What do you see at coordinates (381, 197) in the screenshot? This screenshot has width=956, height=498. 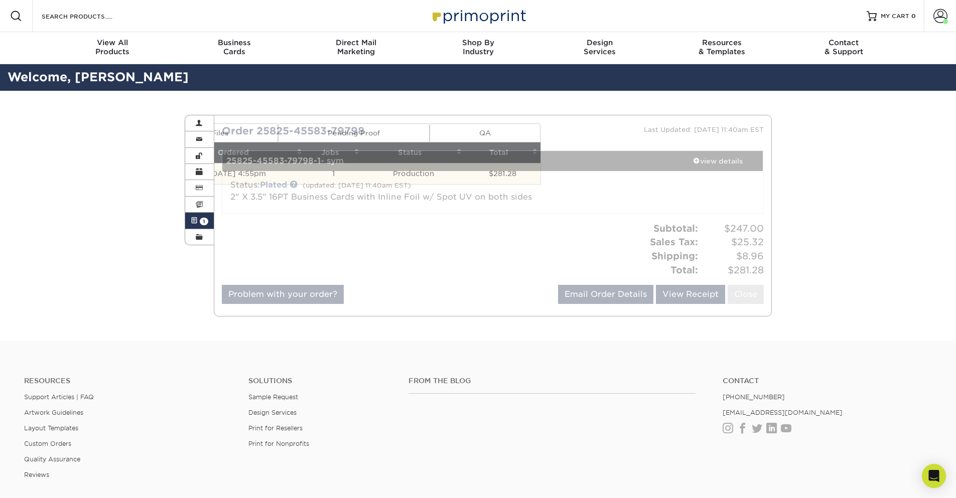 I see `a: 2" X 3.5" 16PT Business Cards with Inline Foil w/ Spot UV on both sides` at bounding box center [381, 197].